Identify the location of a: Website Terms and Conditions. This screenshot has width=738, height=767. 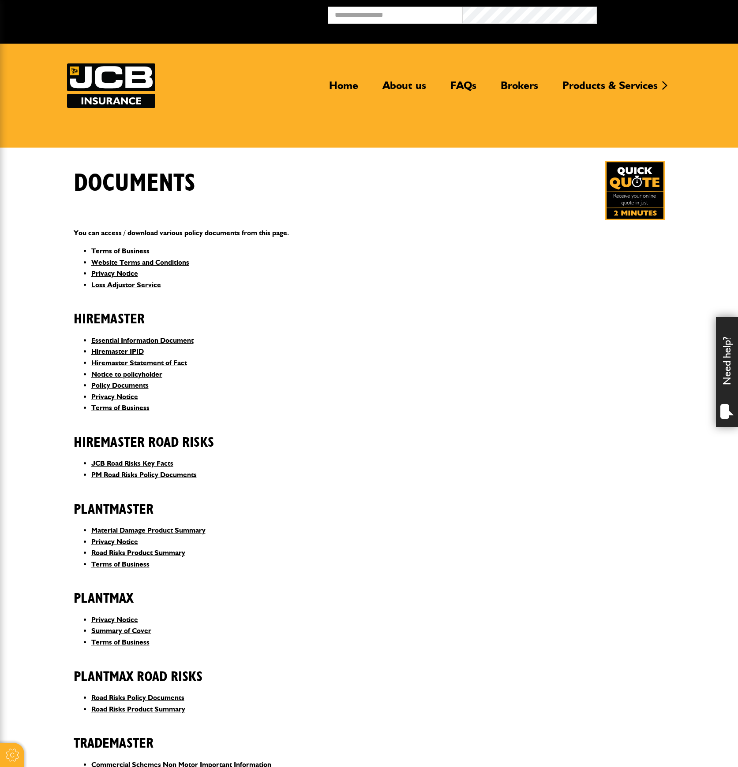
(140, 262).